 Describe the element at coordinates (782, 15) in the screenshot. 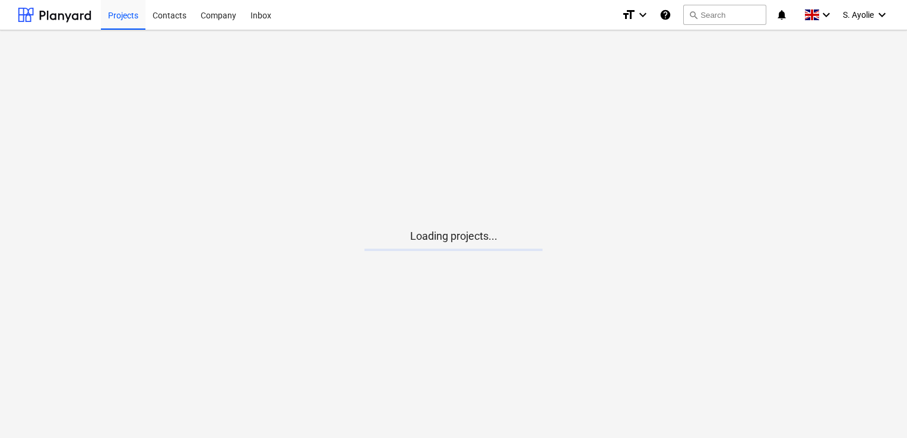

I see `i: notifications` at that location.